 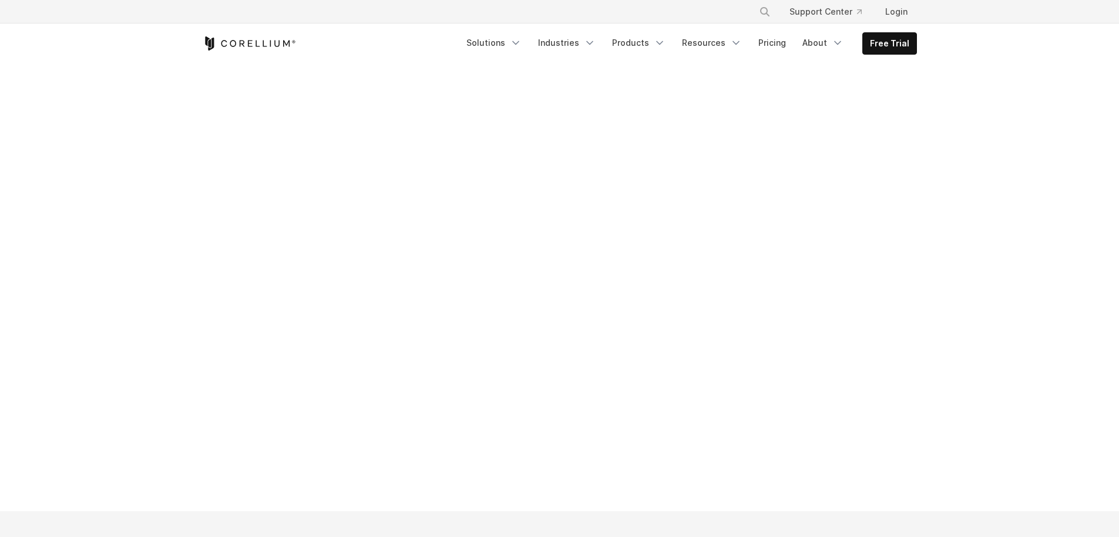 What do you see at coordinates (765, 12) in the screenshot?
I see `button: Search` at bounding box center [765, 12].